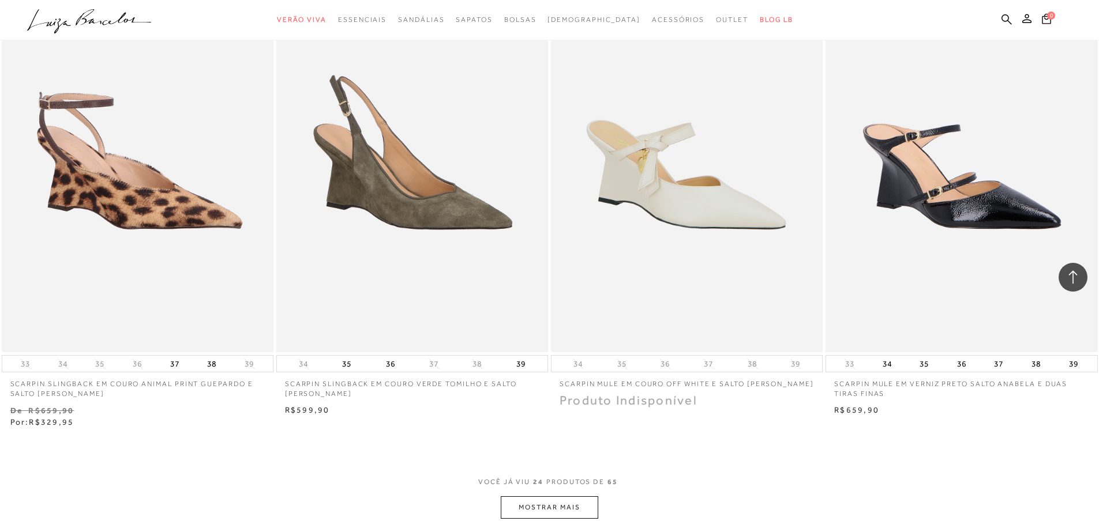 This screenshot has height=525, width=1099. I want to click on small: De, so click(16, 411).